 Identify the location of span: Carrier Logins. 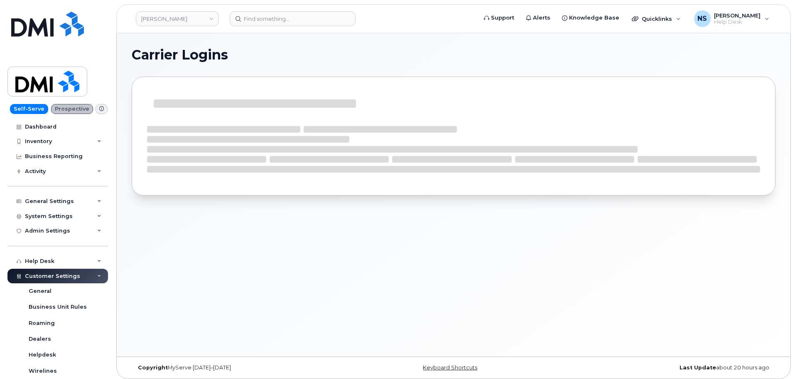
(180, 55).